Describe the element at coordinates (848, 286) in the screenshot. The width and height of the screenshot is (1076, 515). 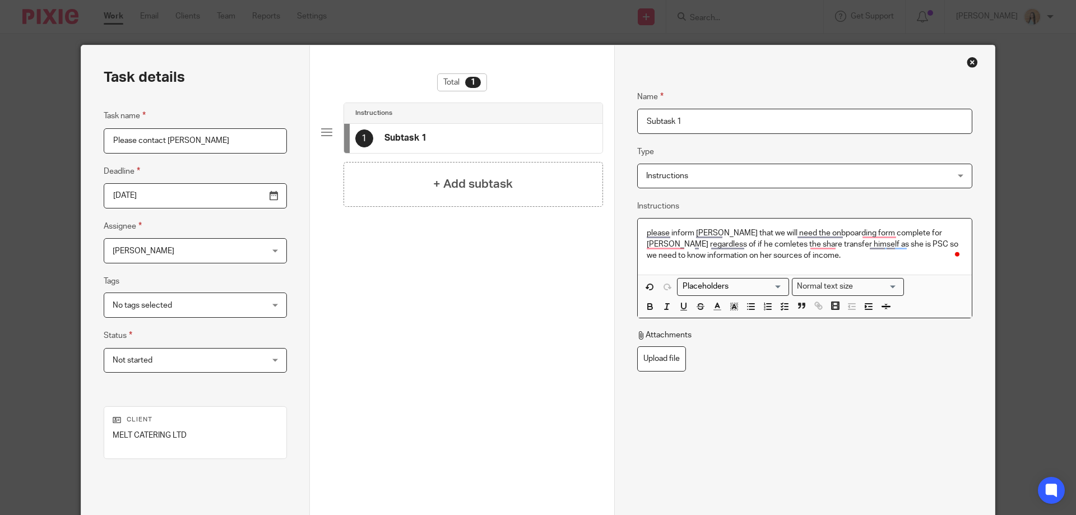
I see `div: Text styles` at that location.